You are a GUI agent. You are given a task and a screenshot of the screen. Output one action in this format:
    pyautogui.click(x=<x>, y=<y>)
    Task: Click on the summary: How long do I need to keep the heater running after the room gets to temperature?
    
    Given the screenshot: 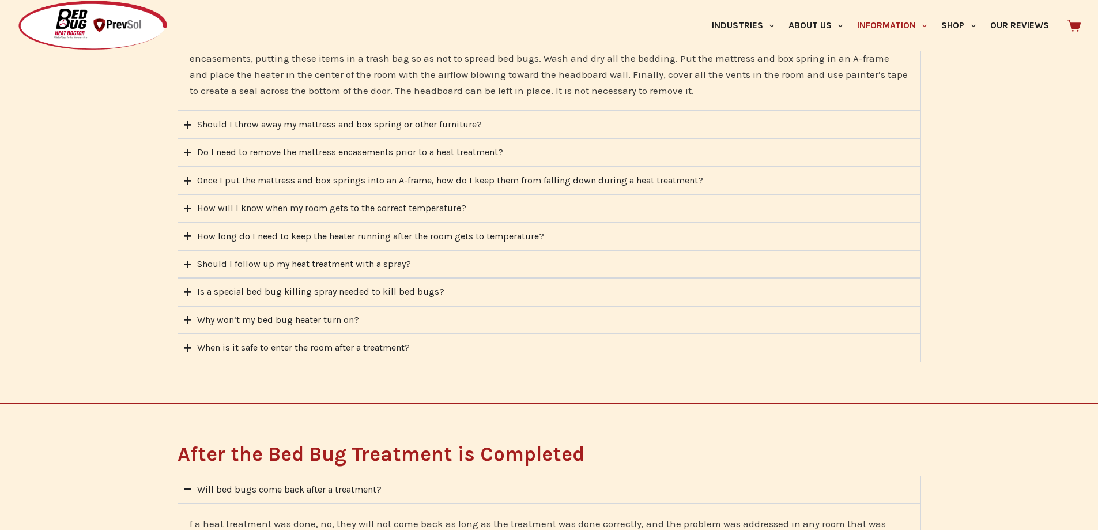 What is the action you would take?
    pyautogui.click(x=549, y=236)
    